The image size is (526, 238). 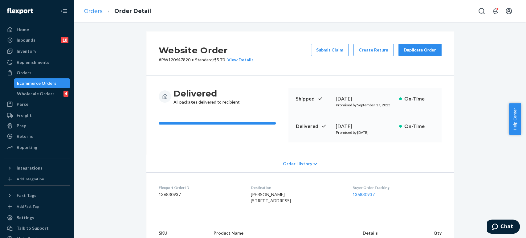 I want to click on button: Create Return, so click(x=373, y=50).